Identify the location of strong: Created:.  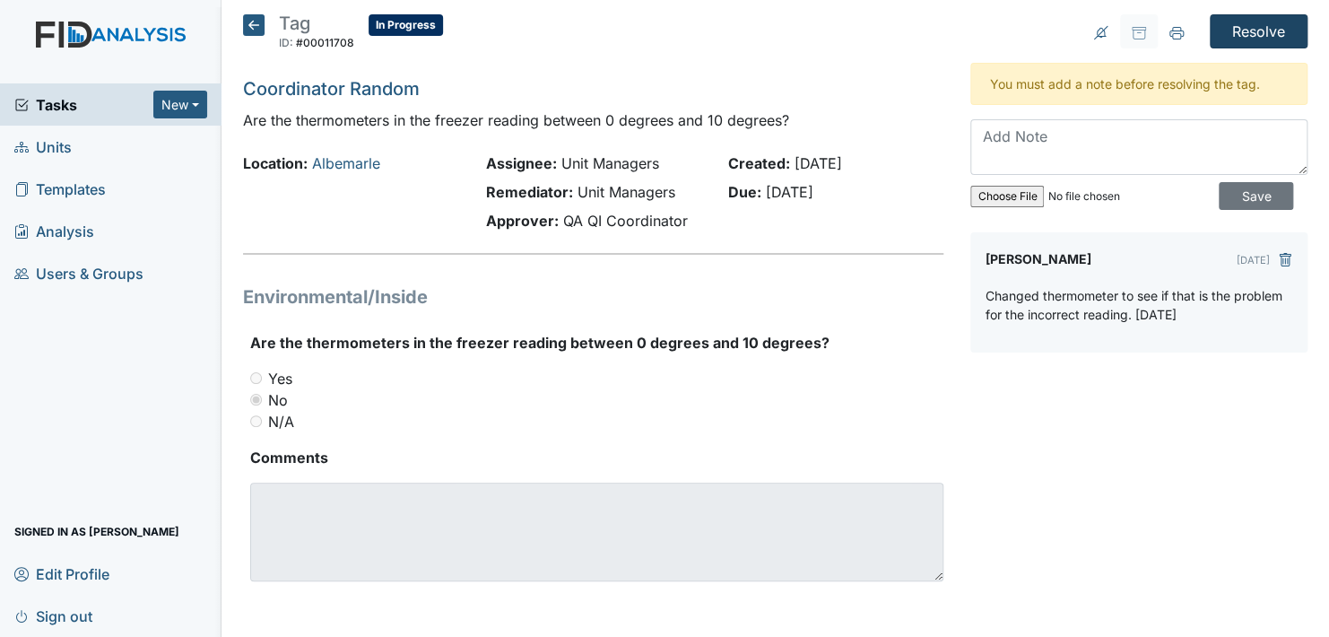
(759, 163).